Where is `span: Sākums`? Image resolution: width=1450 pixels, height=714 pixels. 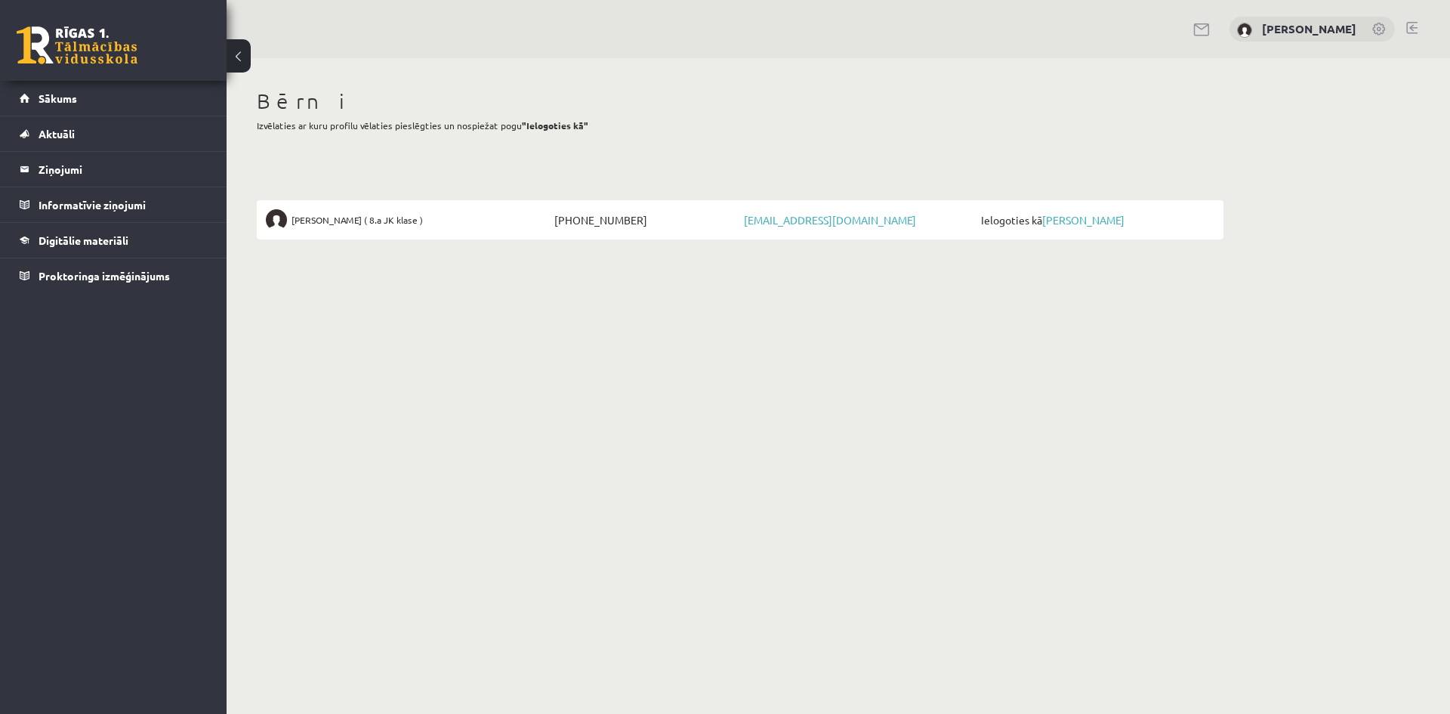 span: Sākums is located at coordinates (57, 98).